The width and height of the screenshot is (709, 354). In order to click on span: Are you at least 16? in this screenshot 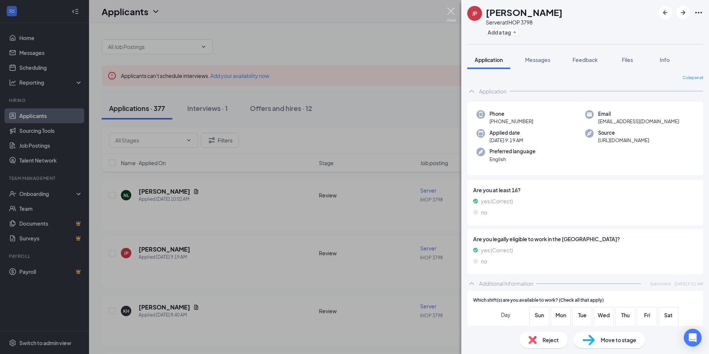, I will do `click(585, 190)`.